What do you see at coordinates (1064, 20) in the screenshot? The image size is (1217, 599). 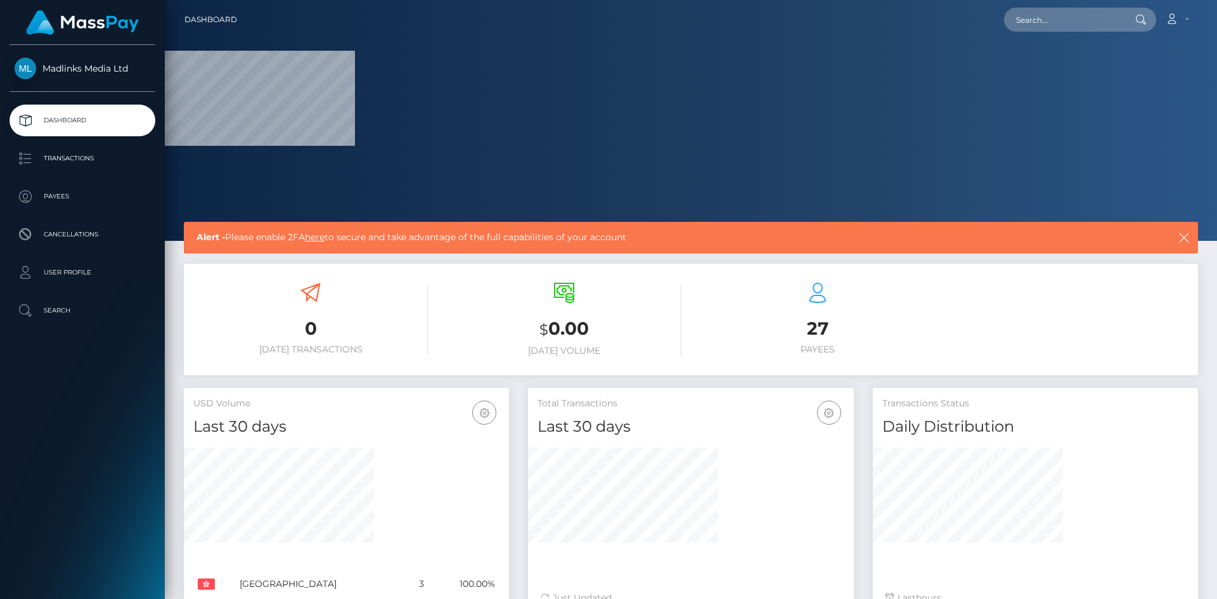 I see `input: Search...` at bounding box center [1064, 20].